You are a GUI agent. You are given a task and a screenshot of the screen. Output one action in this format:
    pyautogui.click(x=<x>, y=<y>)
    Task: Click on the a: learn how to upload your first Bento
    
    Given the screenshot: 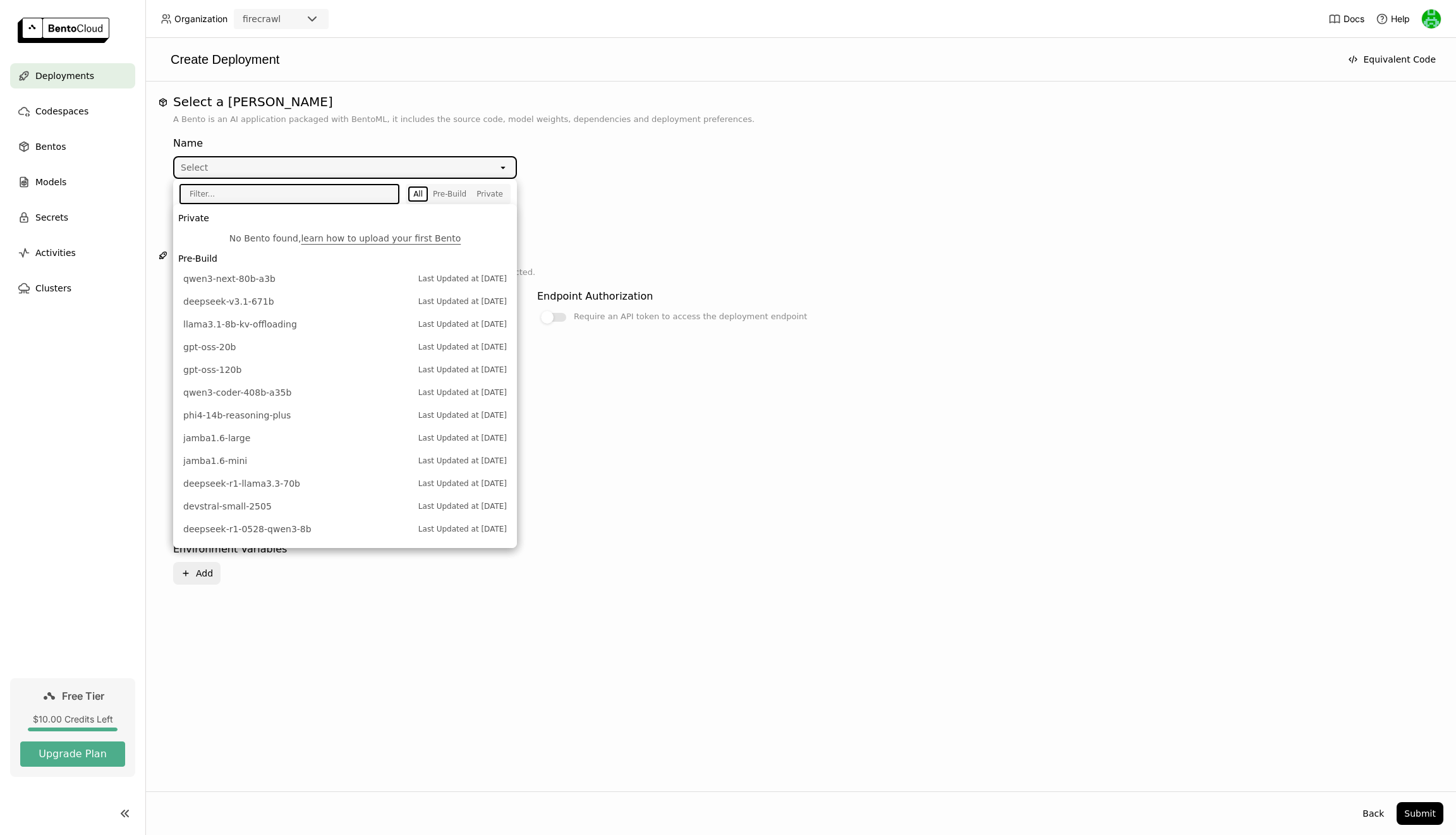 What is the action you would take?
    pyautogui.click(x=381, y=238)
    